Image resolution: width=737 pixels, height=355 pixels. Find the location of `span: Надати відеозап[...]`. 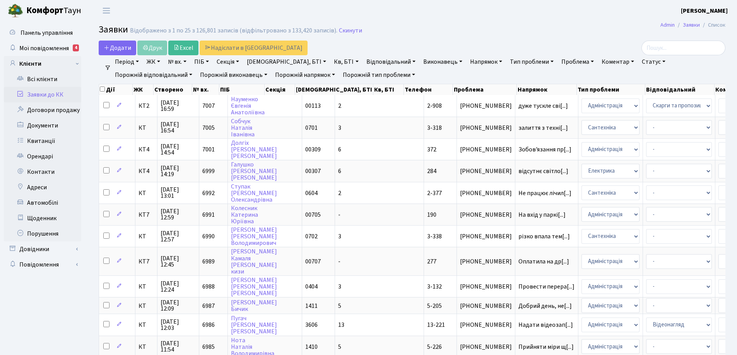

span: Надати відеозап[...] is located at coordinates (545, 325).